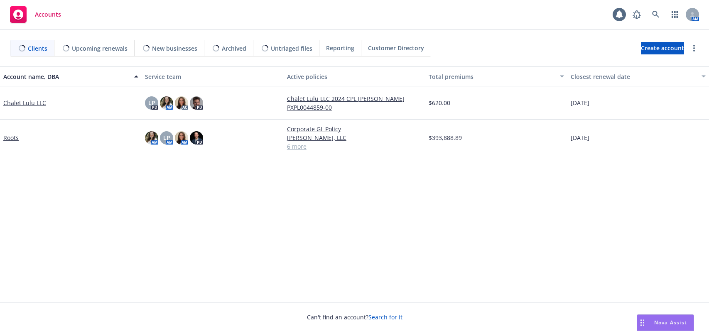 The width and height of the screenshot is (709, 331). I want to click on a: Switch app, so click(675, 15).